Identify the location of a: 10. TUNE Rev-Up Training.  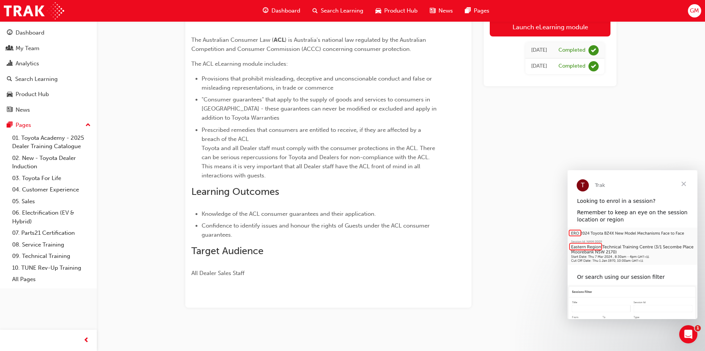
(51, 268).